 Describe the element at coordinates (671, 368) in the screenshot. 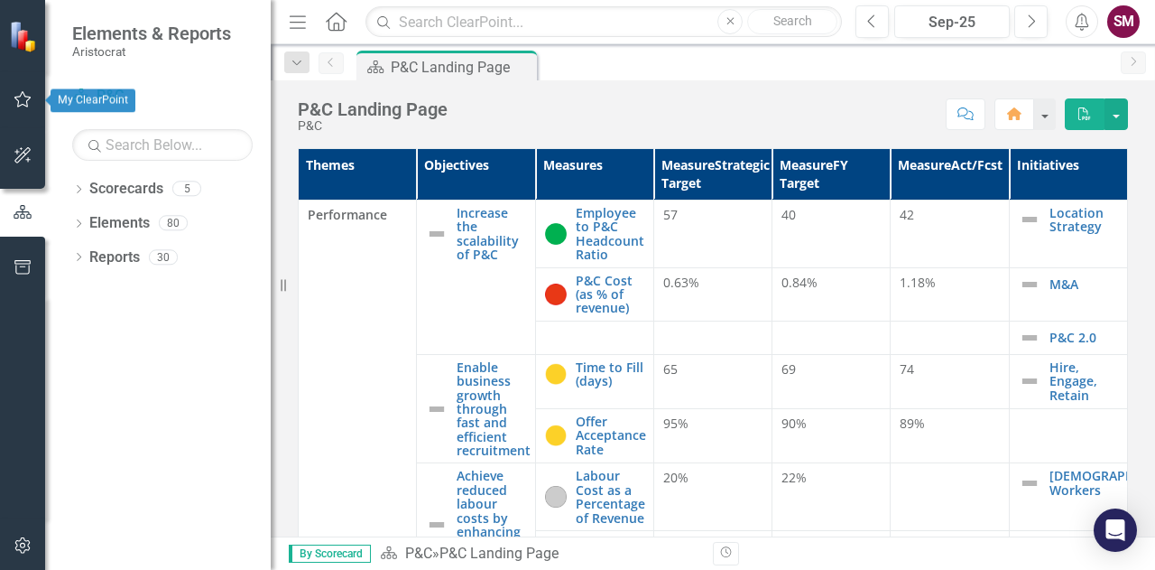

I see `span: 65` at that location.